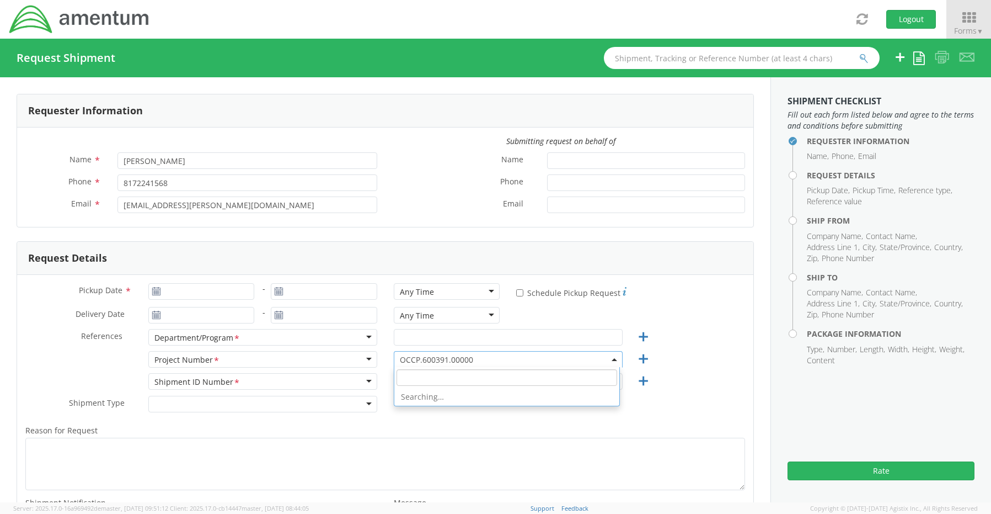 Image resolution: width=991 pixels, height=514 pixels. I want to click on li: Reference value, so click(835, 201).